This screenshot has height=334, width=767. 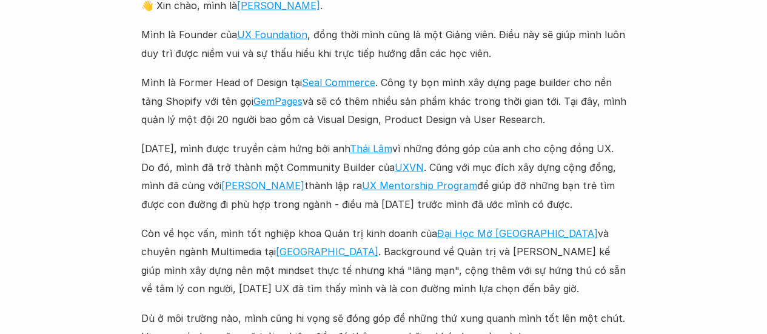 I want to click on a: GemPages, so click(x=278, y=101).